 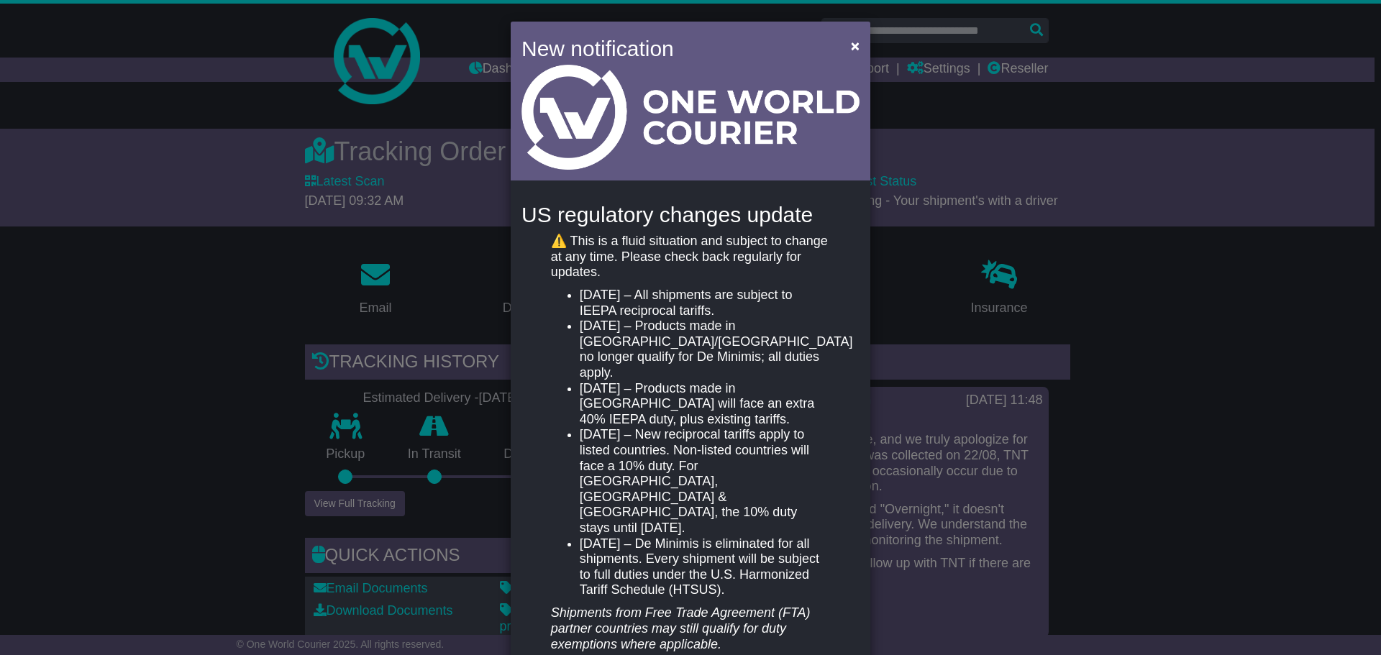 I want to click on button: Close, so click(x=855, y=45).